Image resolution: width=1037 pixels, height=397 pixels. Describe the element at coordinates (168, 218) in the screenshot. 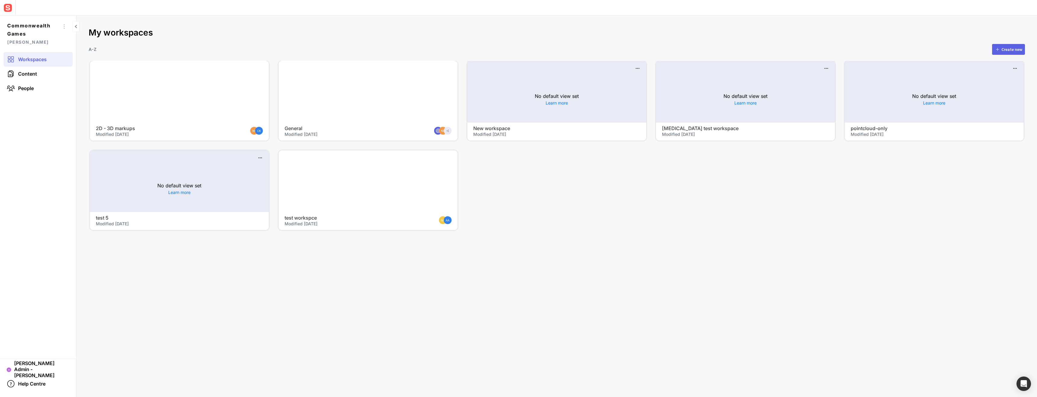

I see `h4: test 5` at that location.